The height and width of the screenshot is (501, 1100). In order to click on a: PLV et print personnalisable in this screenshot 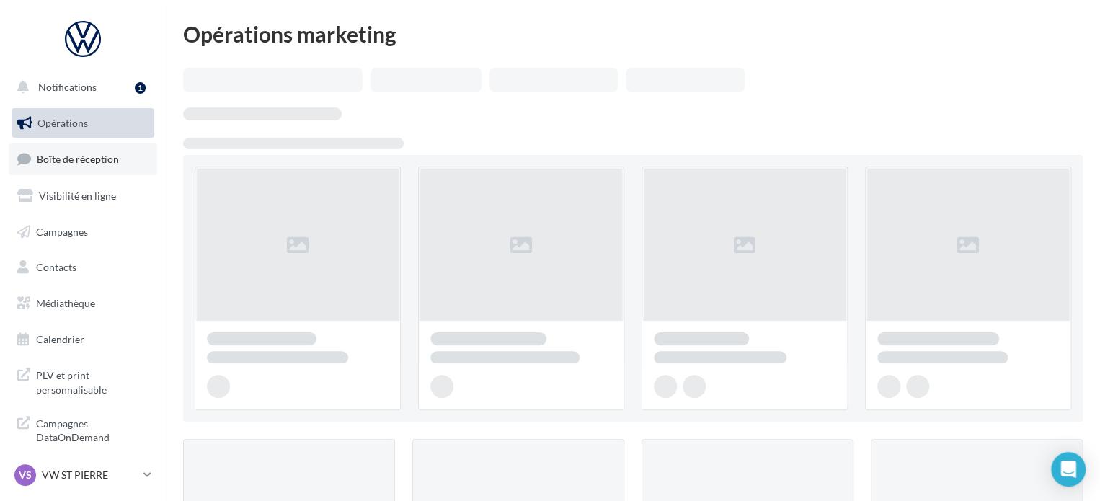, I will do `click(83, 381)`.